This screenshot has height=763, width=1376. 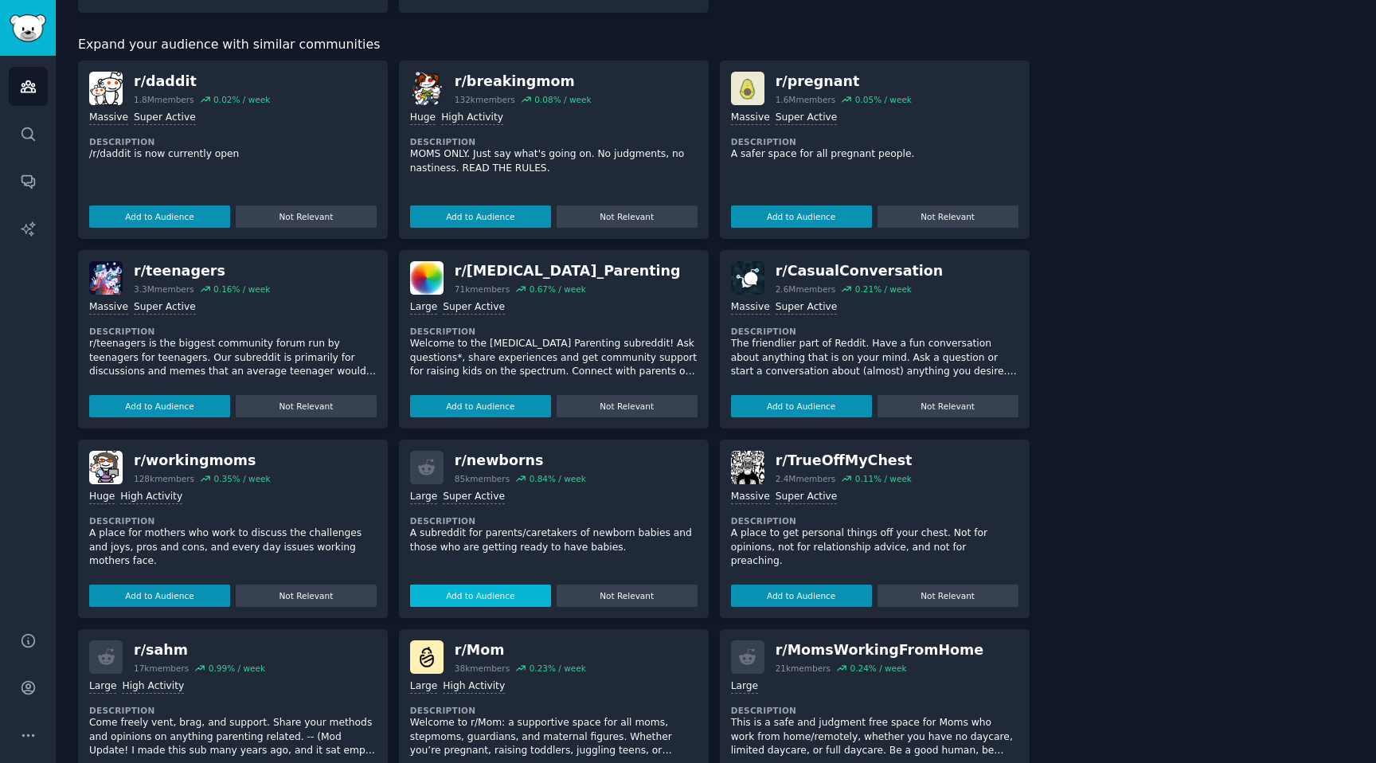 I want to click on div: 85k members, so click(x=482, y=479).